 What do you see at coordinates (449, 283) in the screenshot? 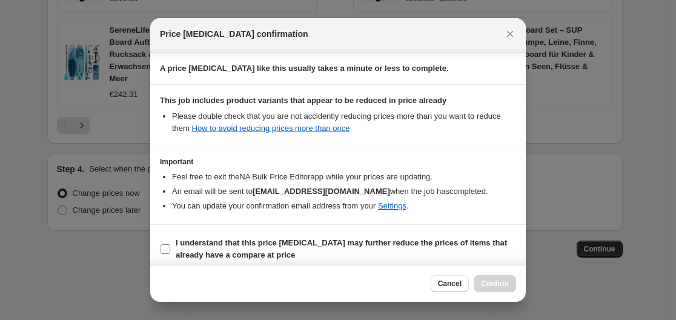
I see `span: Cancel` at bounding box center [449, 283].